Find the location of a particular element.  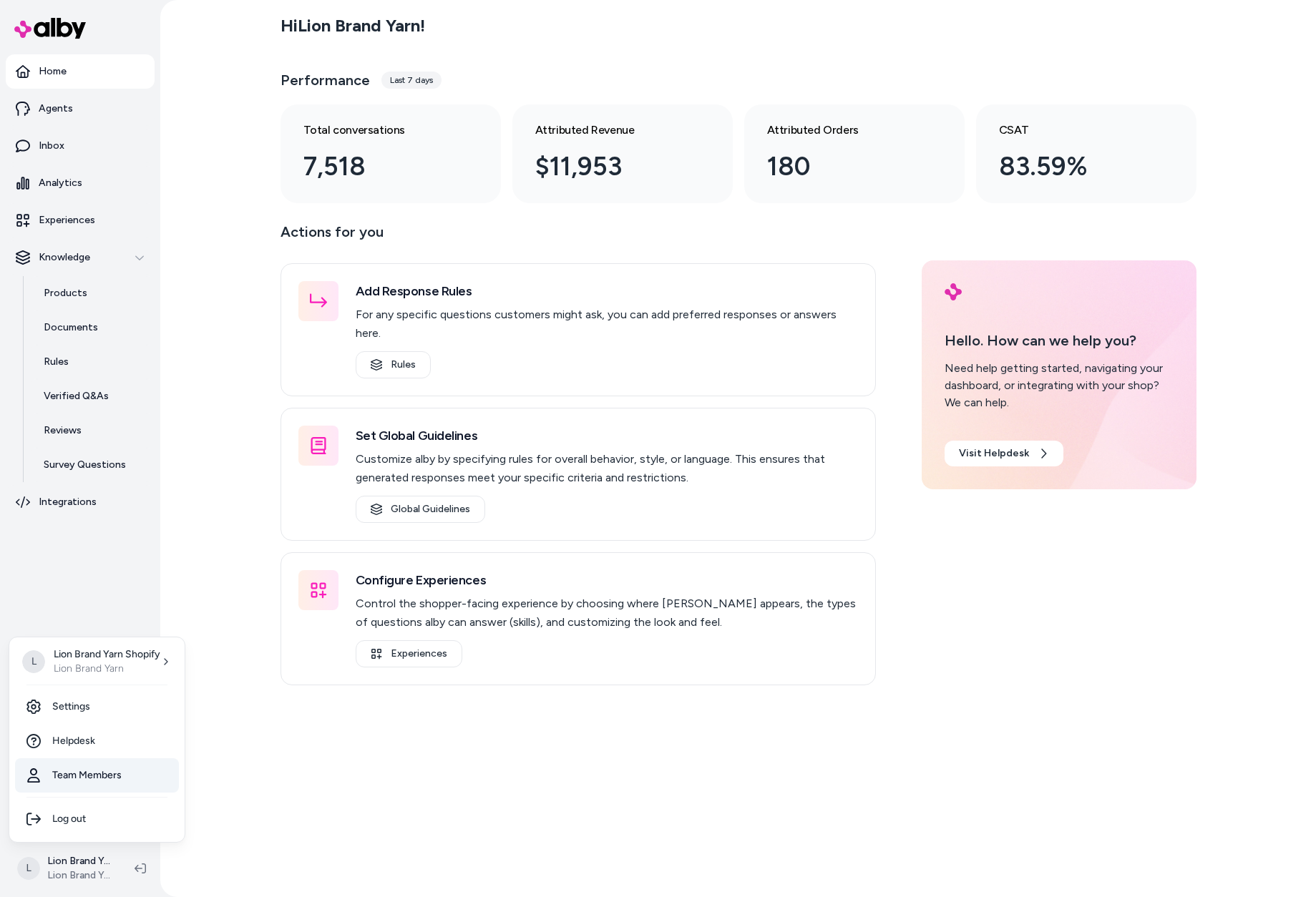

div: Log out is located at coordinates (96, 819).